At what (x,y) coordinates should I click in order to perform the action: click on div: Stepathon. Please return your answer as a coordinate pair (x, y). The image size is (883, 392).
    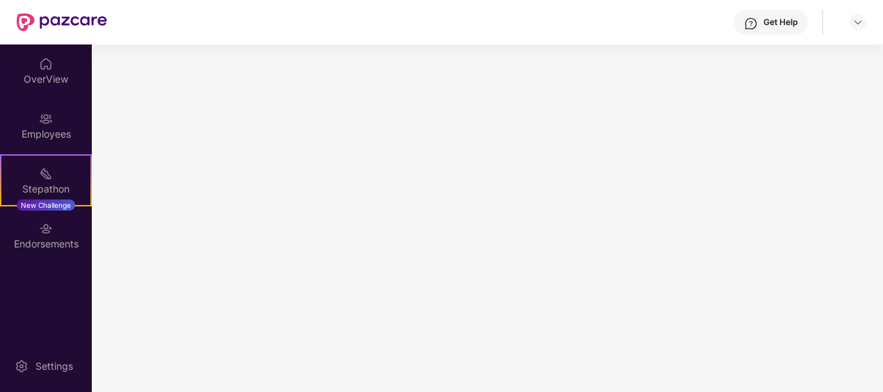
    Looking at the image, I should click on (46, 189).